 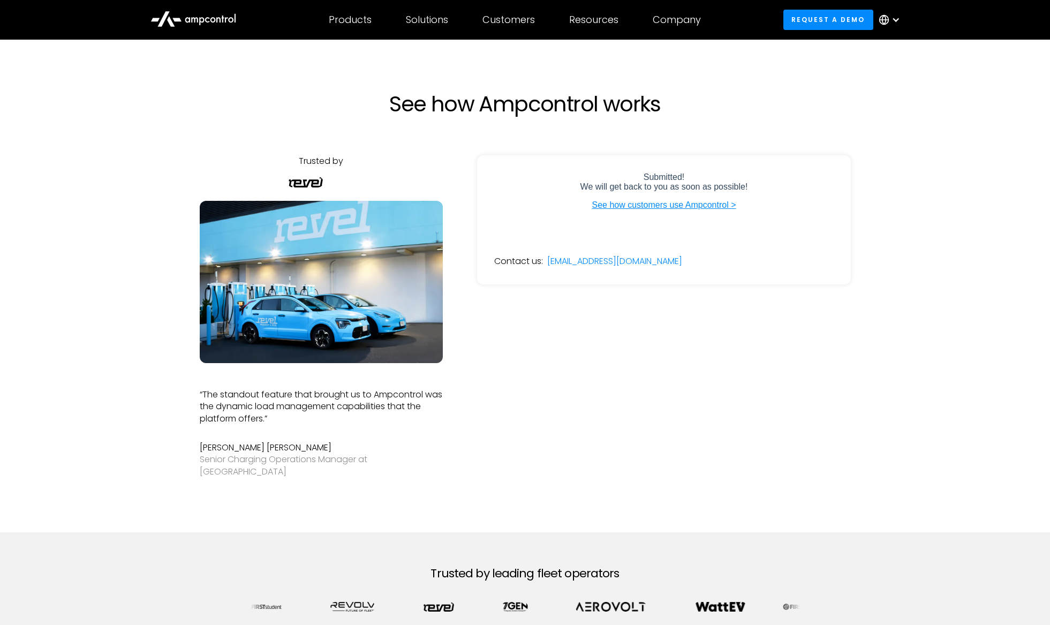 I want to click on a: Request a demo, so click(x=828, y=19).